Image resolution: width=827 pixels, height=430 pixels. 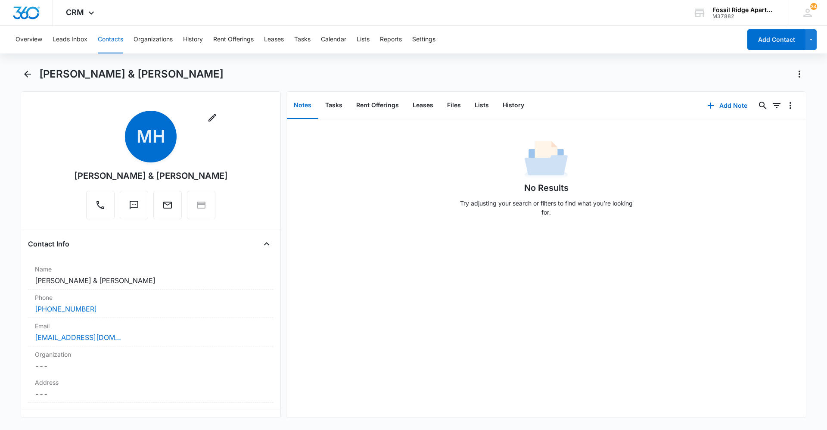 What do you see at coordinates (546, 208) in the screenshot?
I see `p: Try adjusting your search or filters to find what you’re looking for.` at bounding box center [546, 208].